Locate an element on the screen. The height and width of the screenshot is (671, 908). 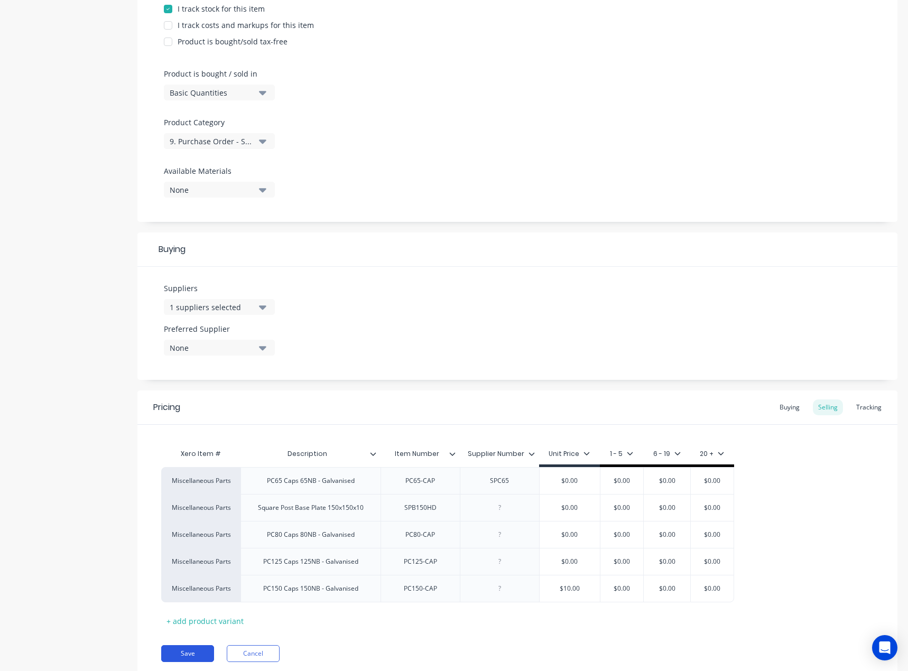
div: 1 suppliers selected is located at coordinates (212, 307).